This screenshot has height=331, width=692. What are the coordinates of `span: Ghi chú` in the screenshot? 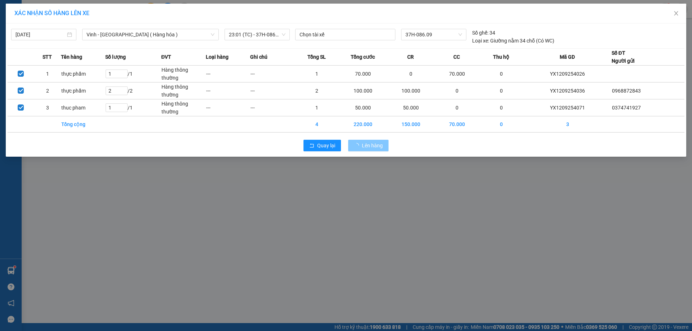 It's located at (259, 57).